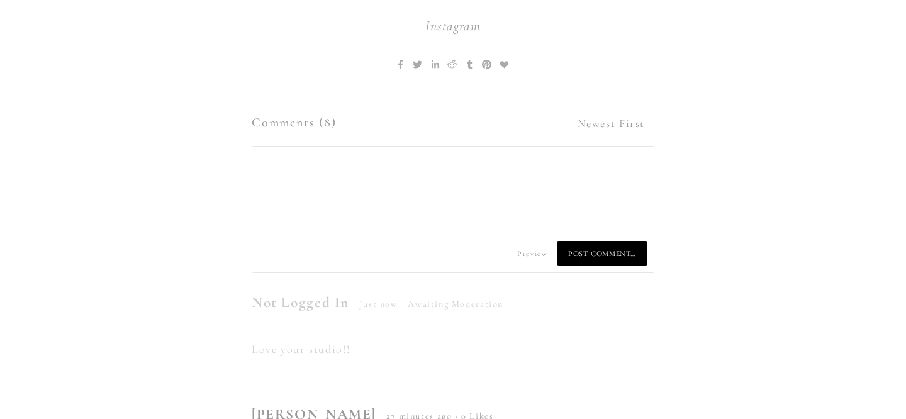 Image resolution: width=906 pixels, height=419 pixels. Describe the element at coordinates (300, 302) in the screenshot. I see `span: Not Logged In` at that location.